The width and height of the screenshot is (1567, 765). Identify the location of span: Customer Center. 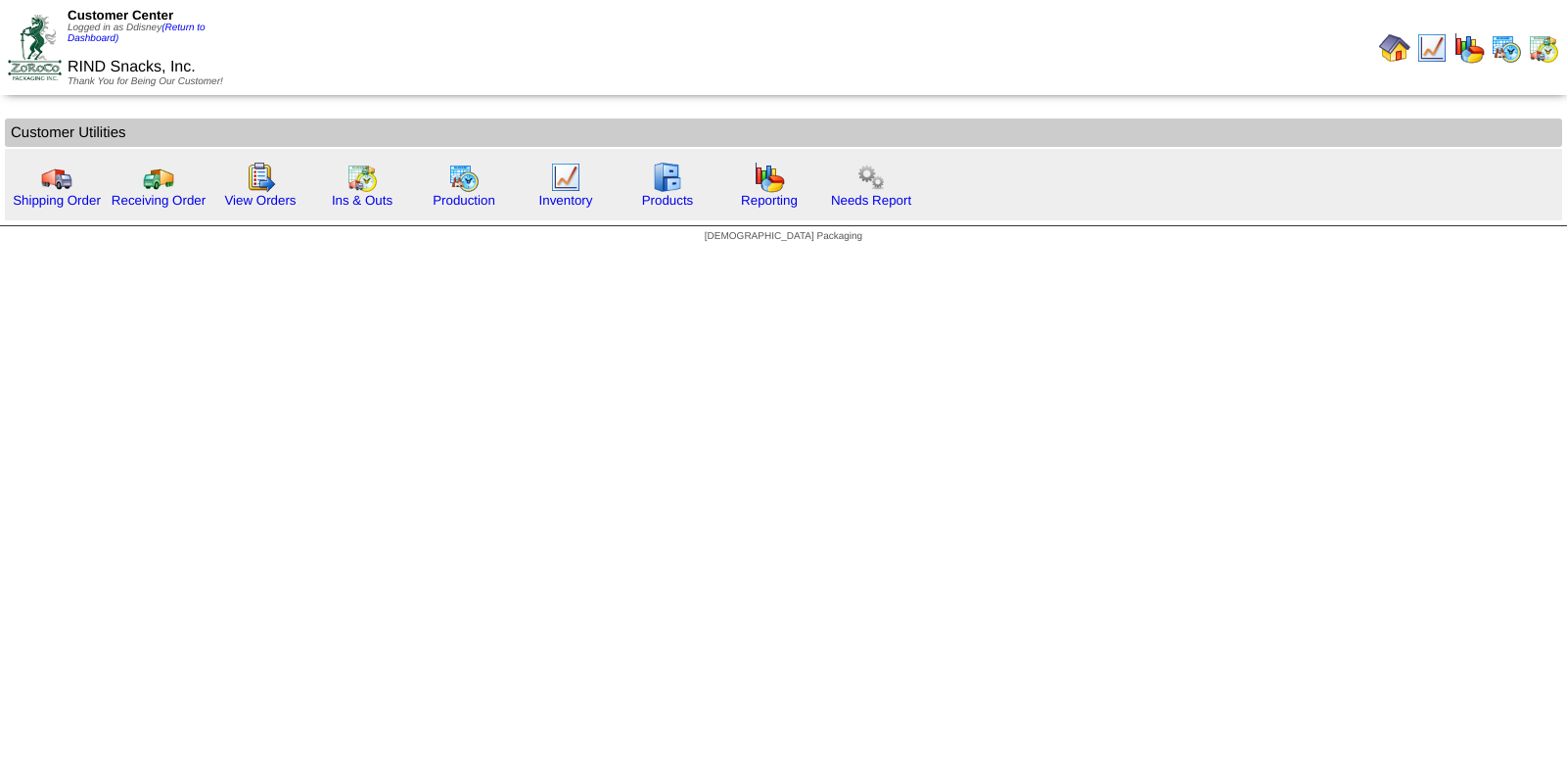
(120, 15).